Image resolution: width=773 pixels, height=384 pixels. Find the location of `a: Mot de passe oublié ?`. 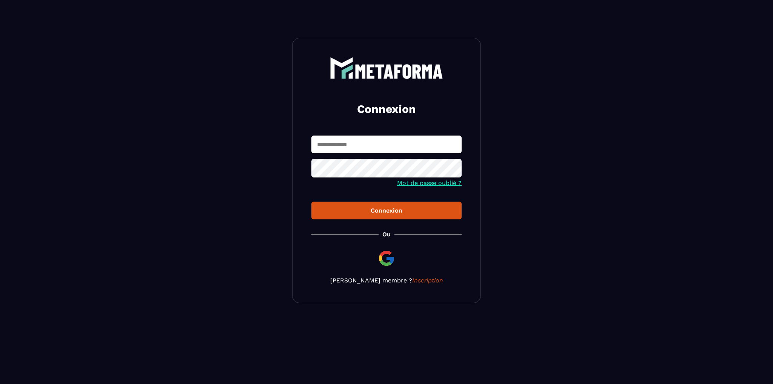

a: Mot de passe oublié ? is located at coordinates (429, 183).